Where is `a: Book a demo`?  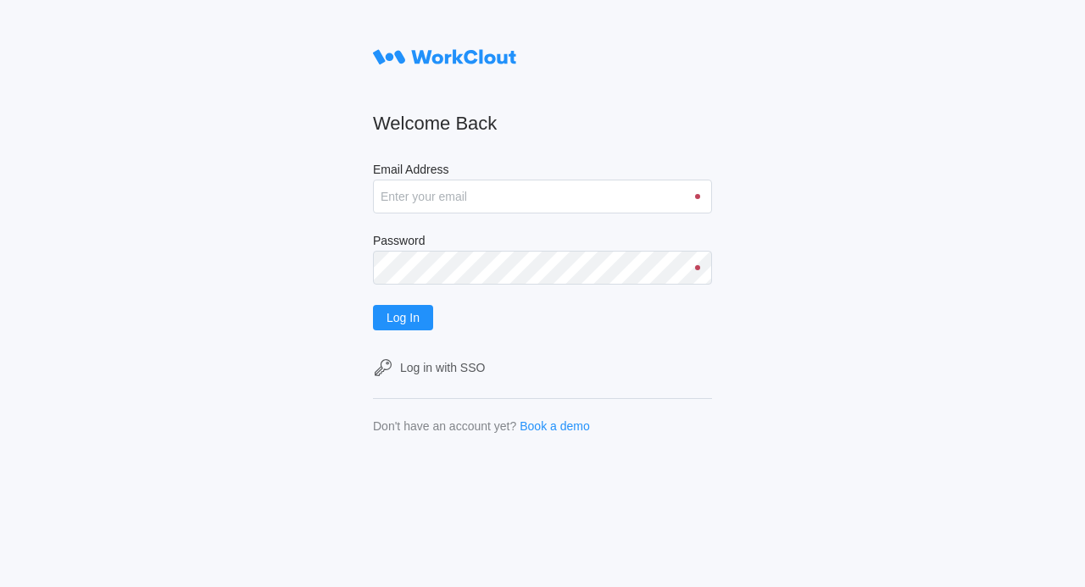 a: Book a demo is located at coordinates (554, 426).